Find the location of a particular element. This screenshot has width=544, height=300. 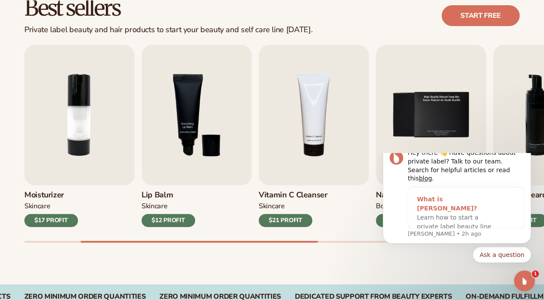

a: blog is located at coordinates (56, 25).